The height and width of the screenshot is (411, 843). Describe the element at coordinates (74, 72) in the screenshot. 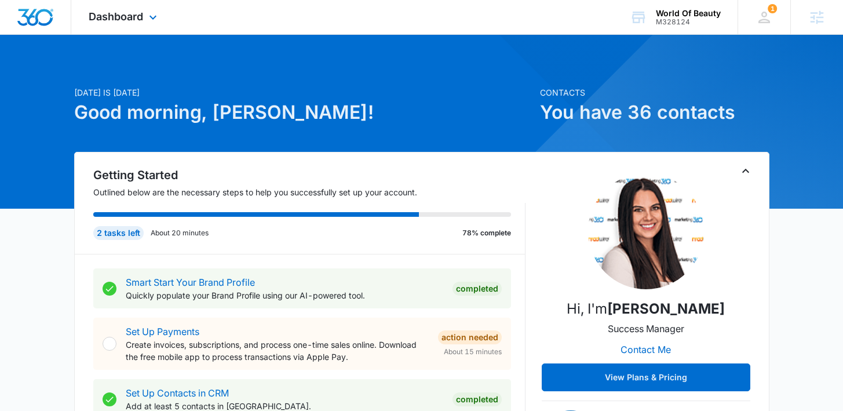

I see `div: Domain Overview` at that location.